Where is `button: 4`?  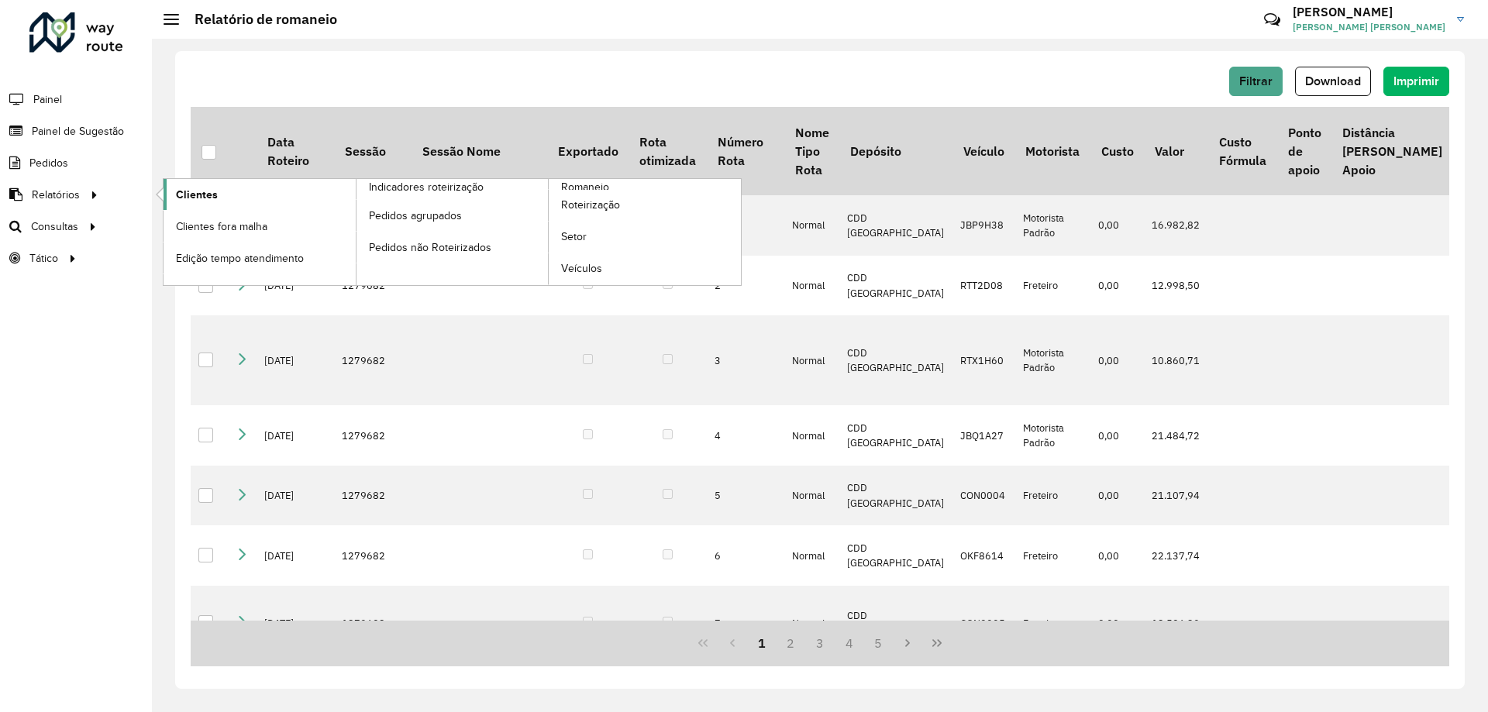 button: 4 is located at coordinates (849, 643).